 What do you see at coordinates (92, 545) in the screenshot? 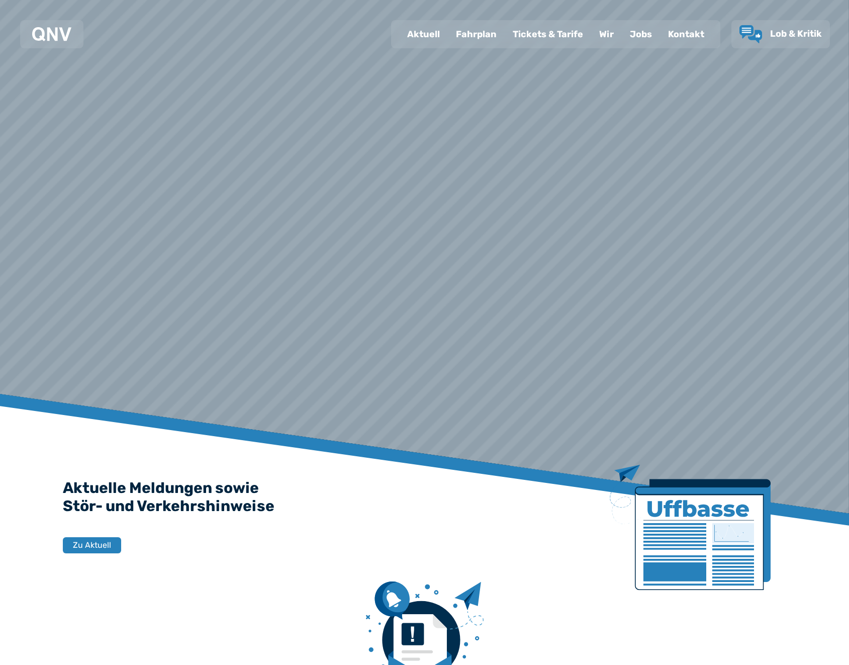
I see `button: Zu Aktuell` at bounding box center [92, 545].